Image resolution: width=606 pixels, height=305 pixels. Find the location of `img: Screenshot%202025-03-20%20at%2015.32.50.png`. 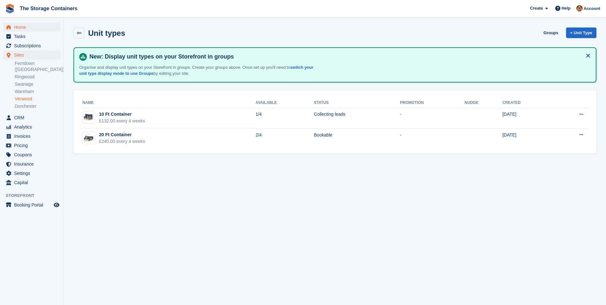

img: Screenshot%202025-03-20%20at%2015.32.50.png is located at coordinates (89, 117).